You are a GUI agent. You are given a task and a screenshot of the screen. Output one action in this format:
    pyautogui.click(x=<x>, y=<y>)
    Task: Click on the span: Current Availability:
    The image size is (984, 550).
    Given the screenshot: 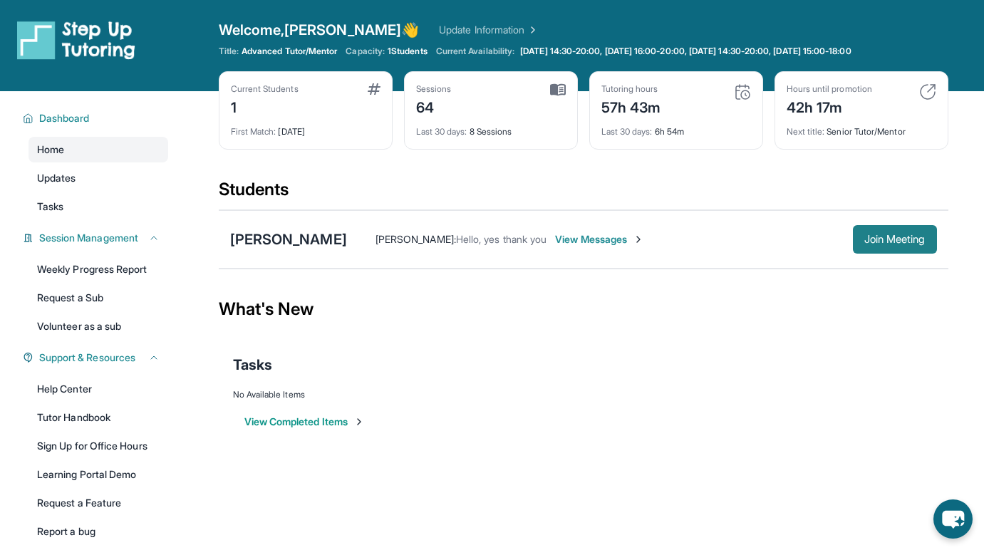 What is the action you would take?
    pyautogui.click(x=475, y=51)
    